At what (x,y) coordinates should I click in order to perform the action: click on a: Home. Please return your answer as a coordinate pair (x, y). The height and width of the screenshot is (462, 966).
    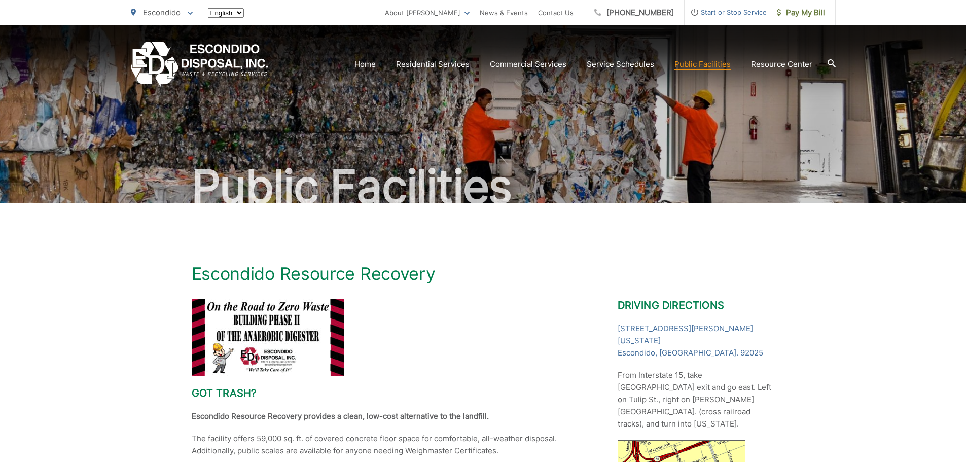
    Looking at the image, I should click on (365, 64).